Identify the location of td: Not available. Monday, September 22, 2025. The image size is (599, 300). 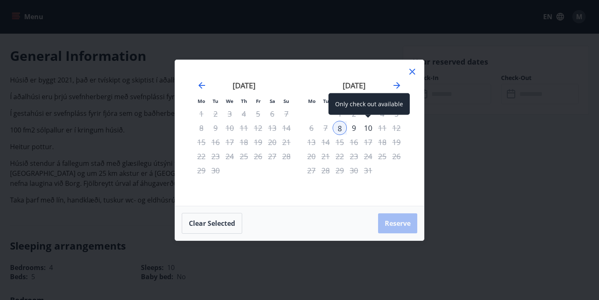
(201, 156).